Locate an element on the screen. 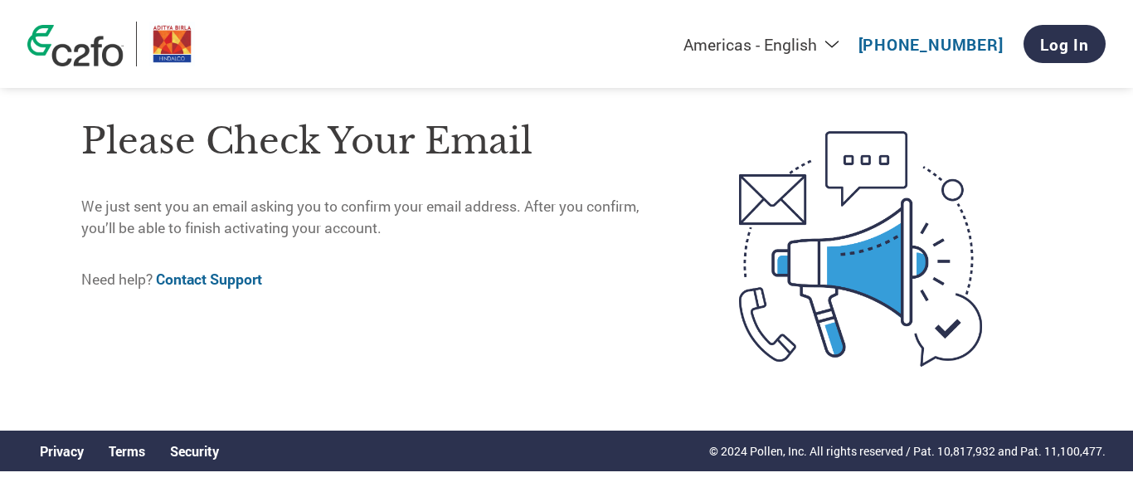 Image resolution: width=1133 pixels, height=497 pixels. img: open-email is located at coordinates (860, 249).